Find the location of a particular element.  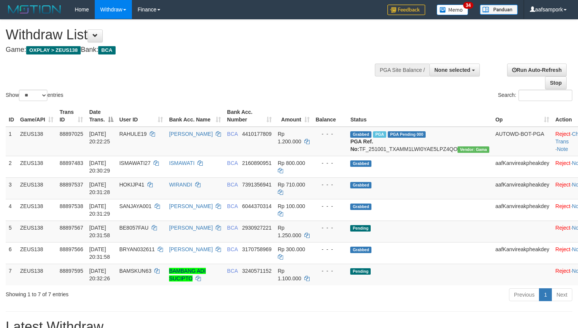

span: BE8057FAU is located at coordinates (134, 228).